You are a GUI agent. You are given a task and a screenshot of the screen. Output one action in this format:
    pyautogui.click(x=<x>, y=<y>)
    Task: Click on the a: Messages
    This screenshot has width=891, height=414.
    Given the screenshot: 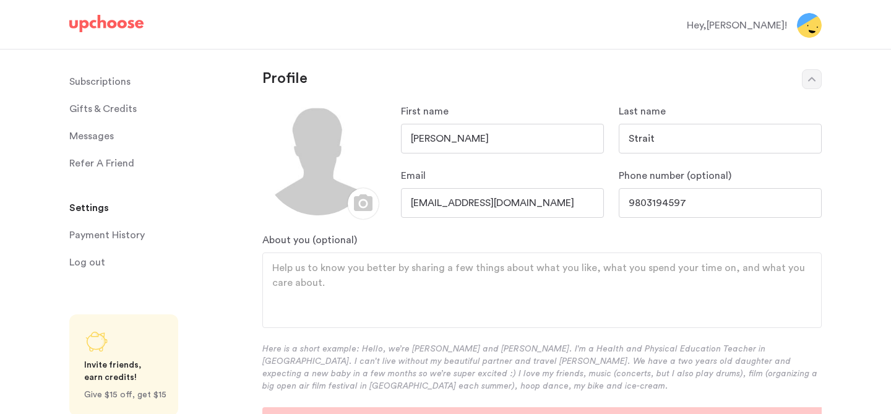 What is the action you would take?
    pyautogui.click(x=158, y=136)
    